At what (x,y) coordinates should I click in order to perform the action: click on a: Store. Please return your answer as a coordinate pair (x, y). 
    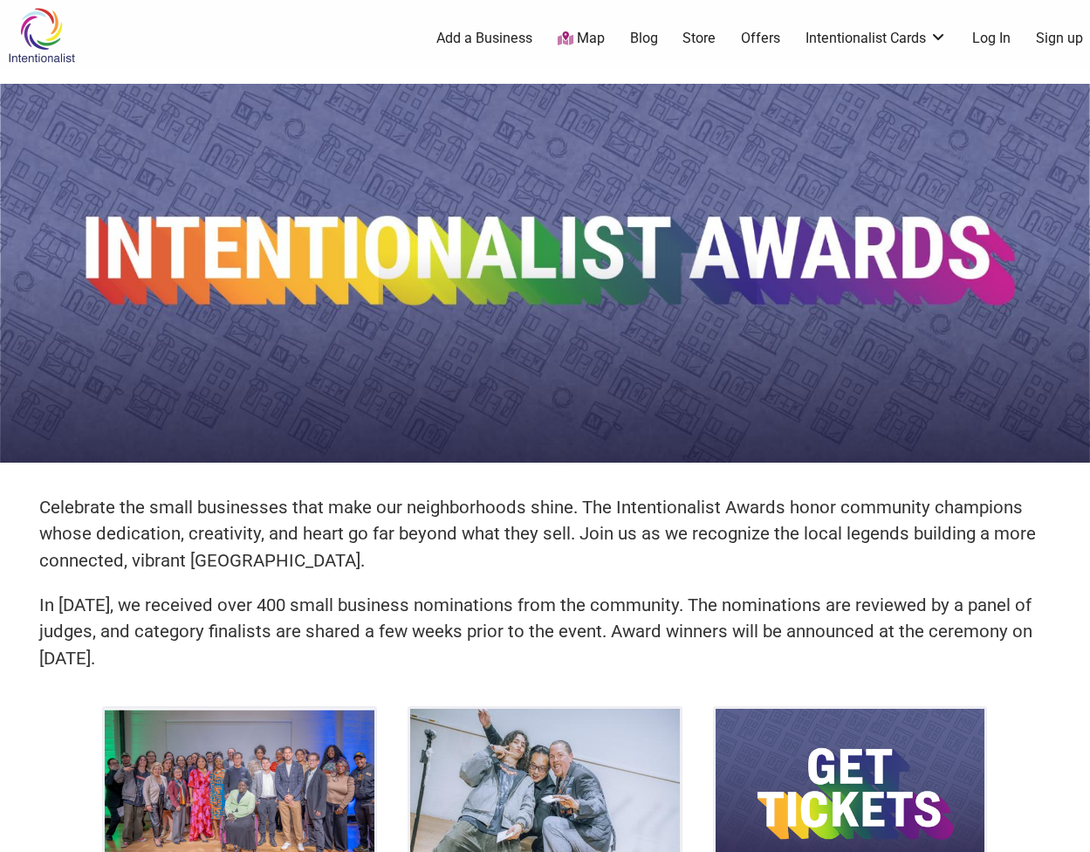
    Looking at the image, I should click on (699, 38).